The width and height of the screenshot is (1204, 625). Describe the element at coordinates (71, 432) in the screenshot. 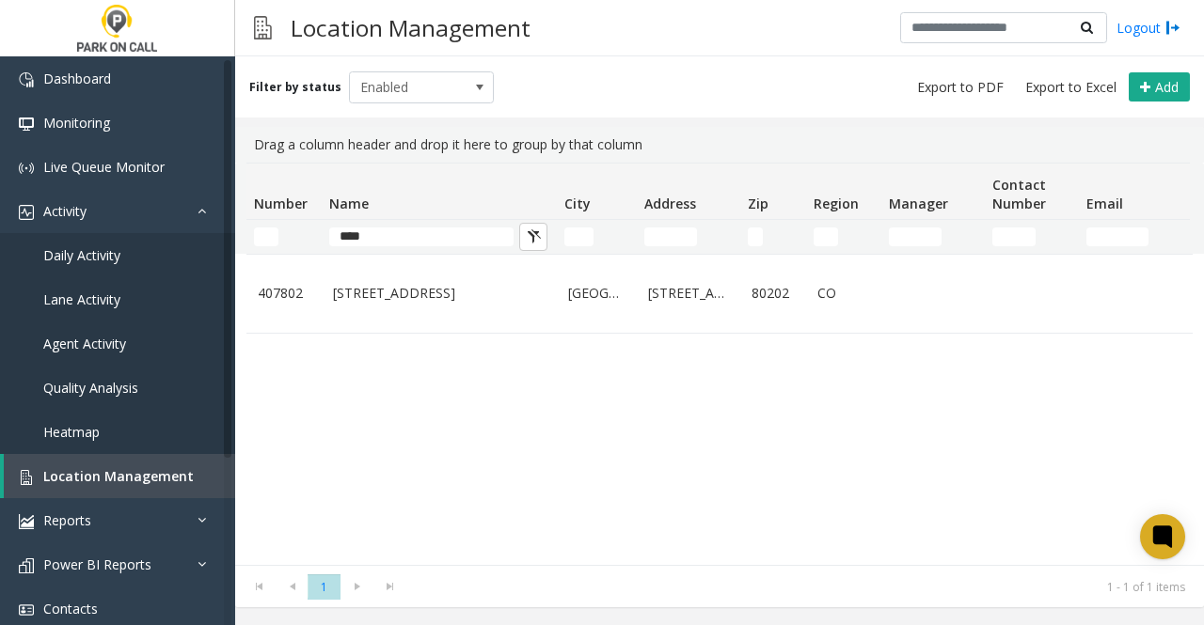

I see `span: Heatmap` at that location.